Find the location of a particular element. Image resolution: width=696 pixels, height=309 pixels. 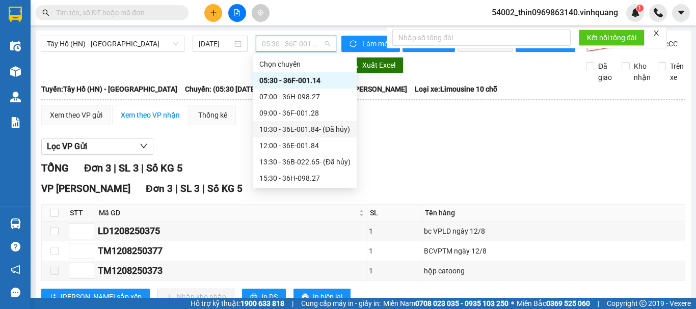

div: Xem theo VP gửi is located at coordinates (76, 115).